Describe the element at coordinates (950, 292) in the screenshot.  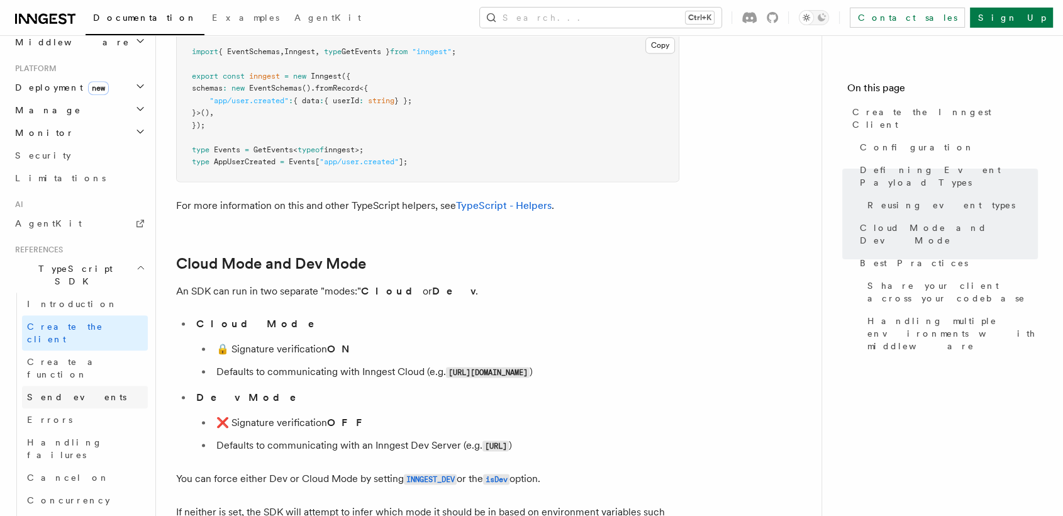
I see `a: Share your client across your codebase` at that location.